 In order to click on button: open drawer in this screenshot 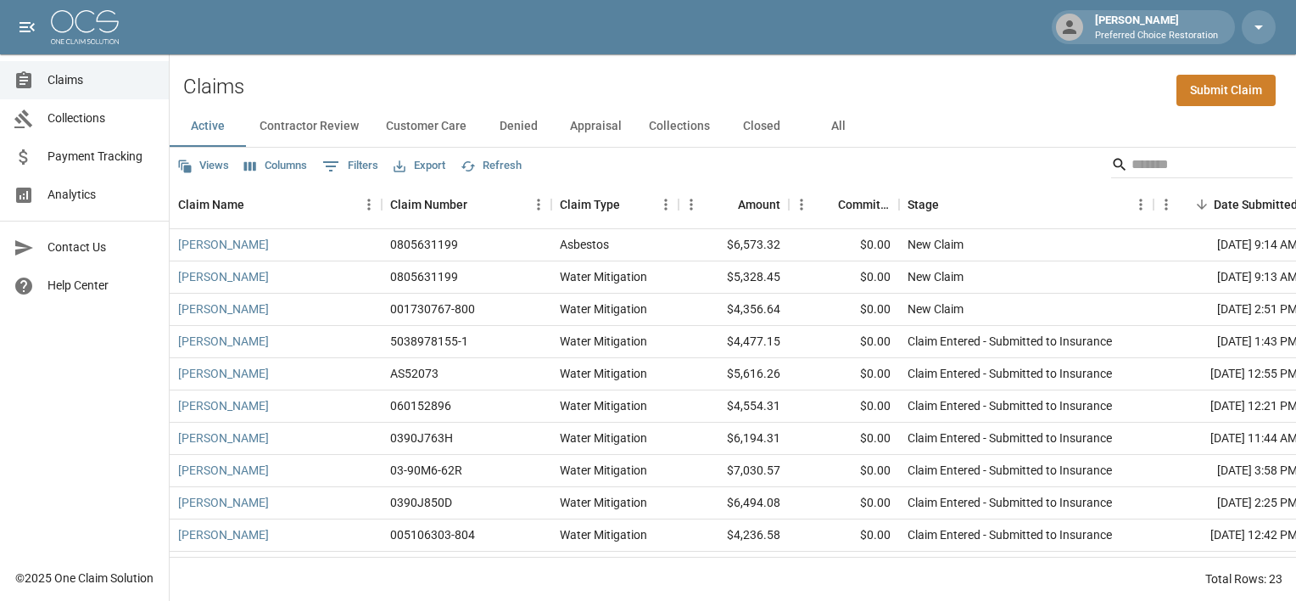, I will do `click(27, 27)`.